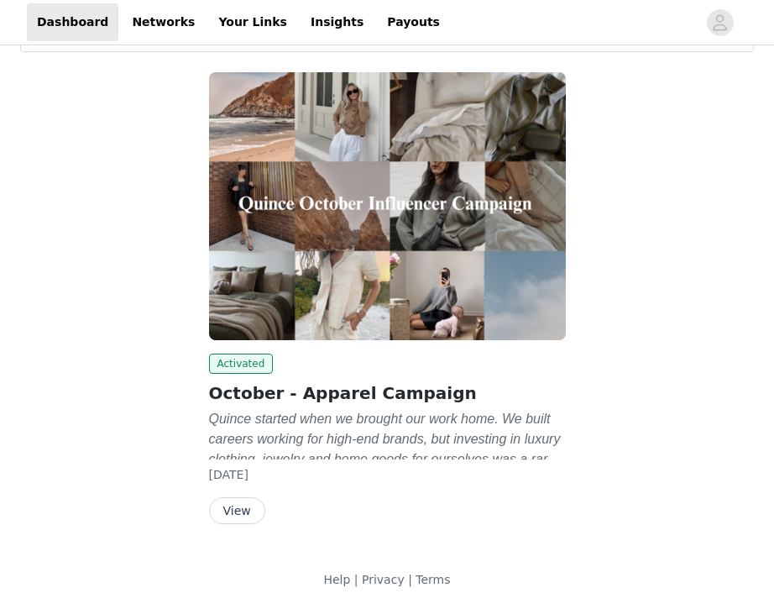  What do you see at coordinates (237, 511) in the screenshot?
I see `button: View` at bounding box center [237, 511].